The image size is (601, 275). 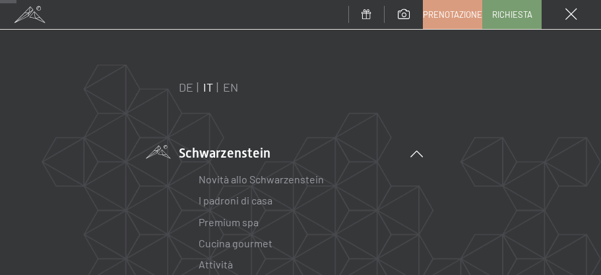 I want to click on a: Novità allo Schwarzenstein, so click(x=261, y=179).